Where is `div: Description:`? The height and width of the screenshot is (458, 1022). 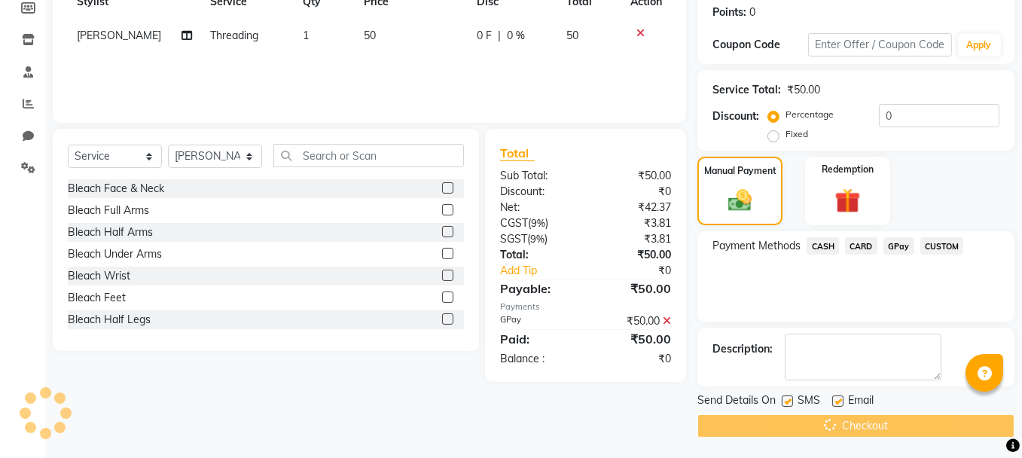
div: Description: is located at coordinates (742, 349).